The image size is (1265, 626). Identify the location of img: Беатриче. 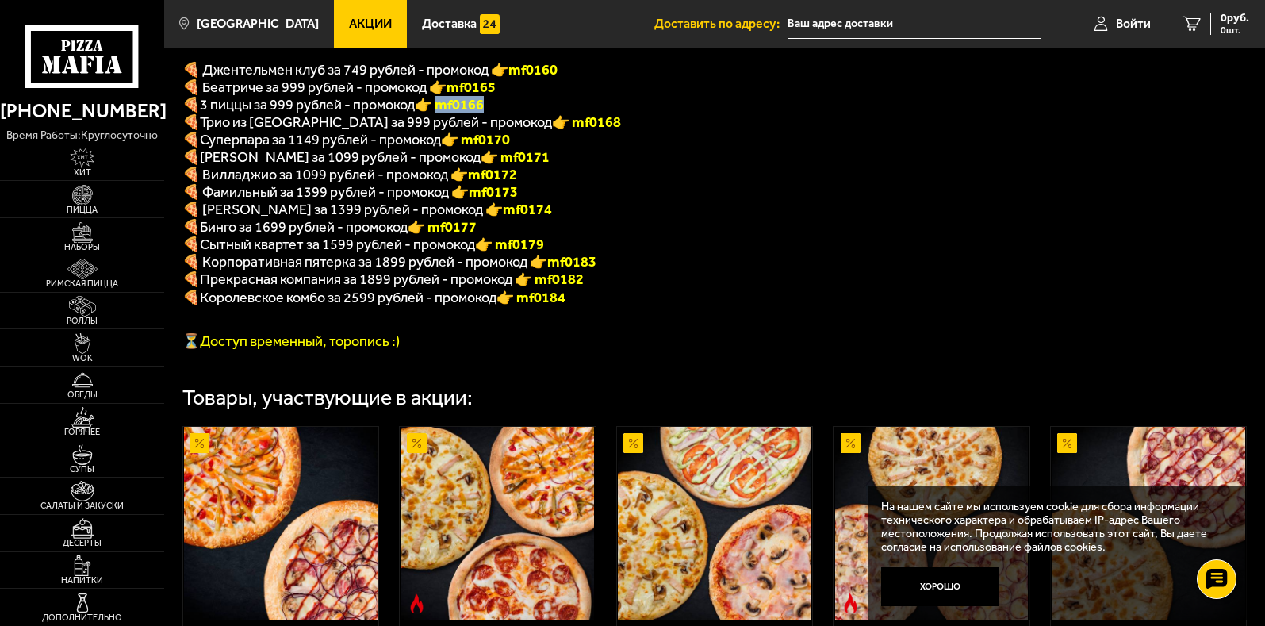
(497, 523).